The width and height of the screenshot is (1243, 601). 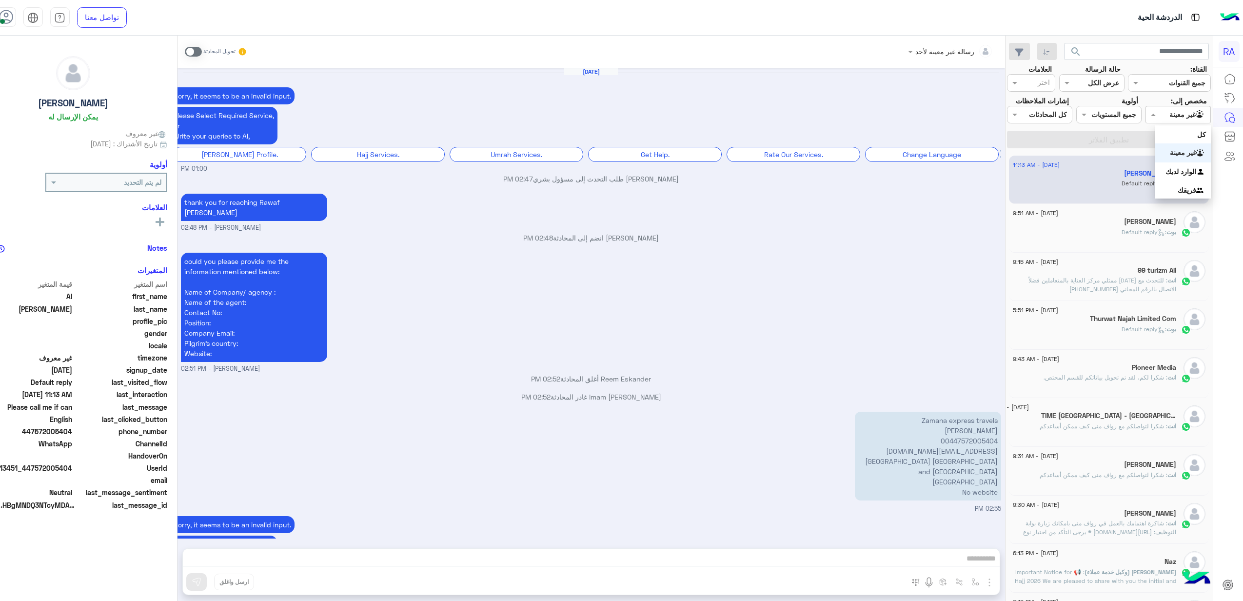 What do you see at coordinates (1201, 172) in the screenshot?
I see `img: INBOX.AGENTFILTER.YOURINBOX` at bounding box center [1201, 172].